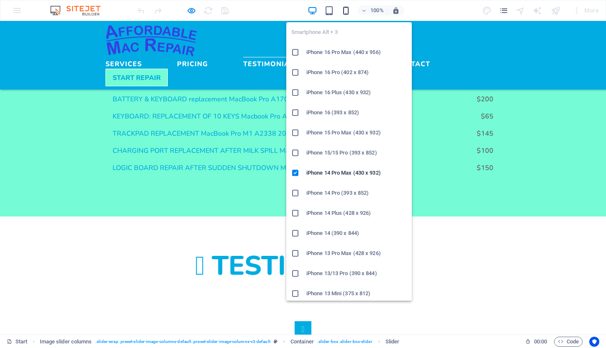 This screenshot has height=348, width=606. Describe the element at coordinates (151, 20) in the screenshot. I see `img: Untitled2-pgvMPXJC8YWEKS2nVVmbHw.png` at that location.